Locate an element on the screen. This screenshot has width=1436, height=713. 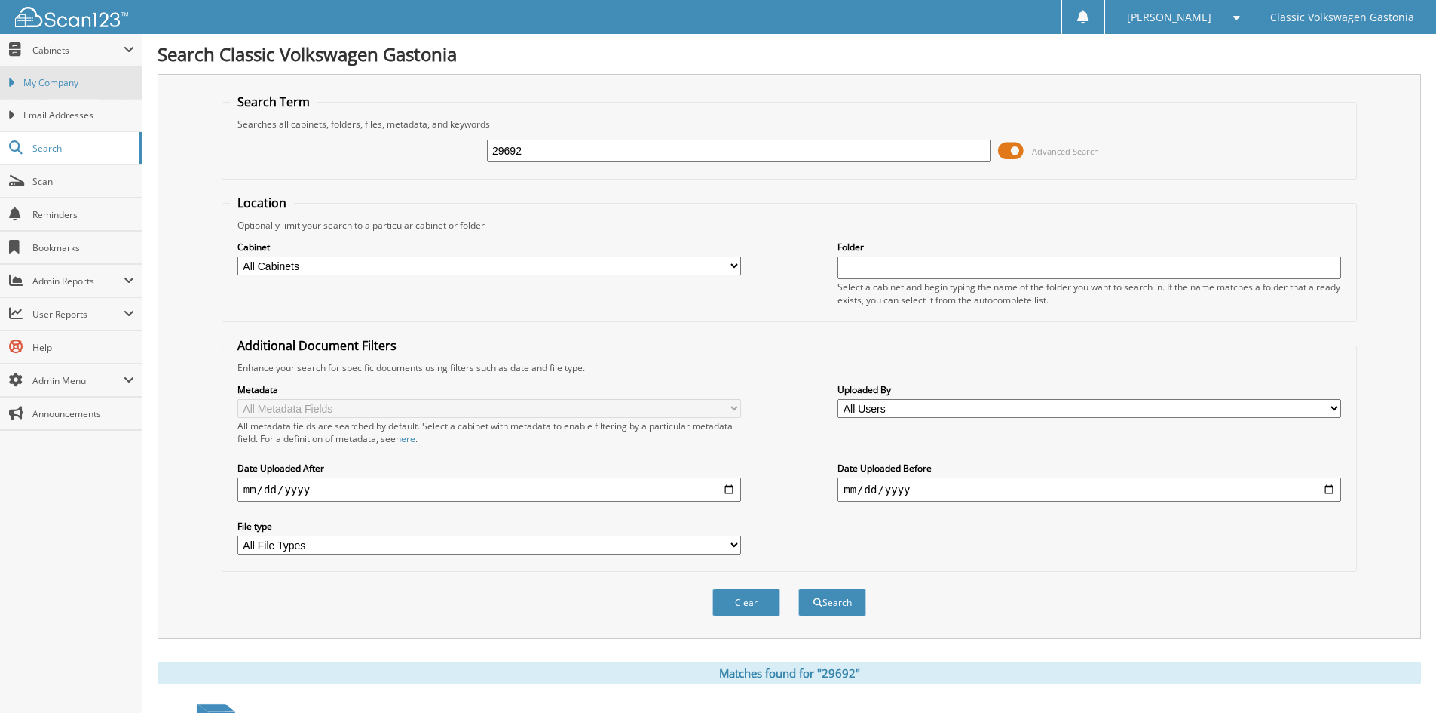
span: Advanced Search is located at coordinates (1065, 151).